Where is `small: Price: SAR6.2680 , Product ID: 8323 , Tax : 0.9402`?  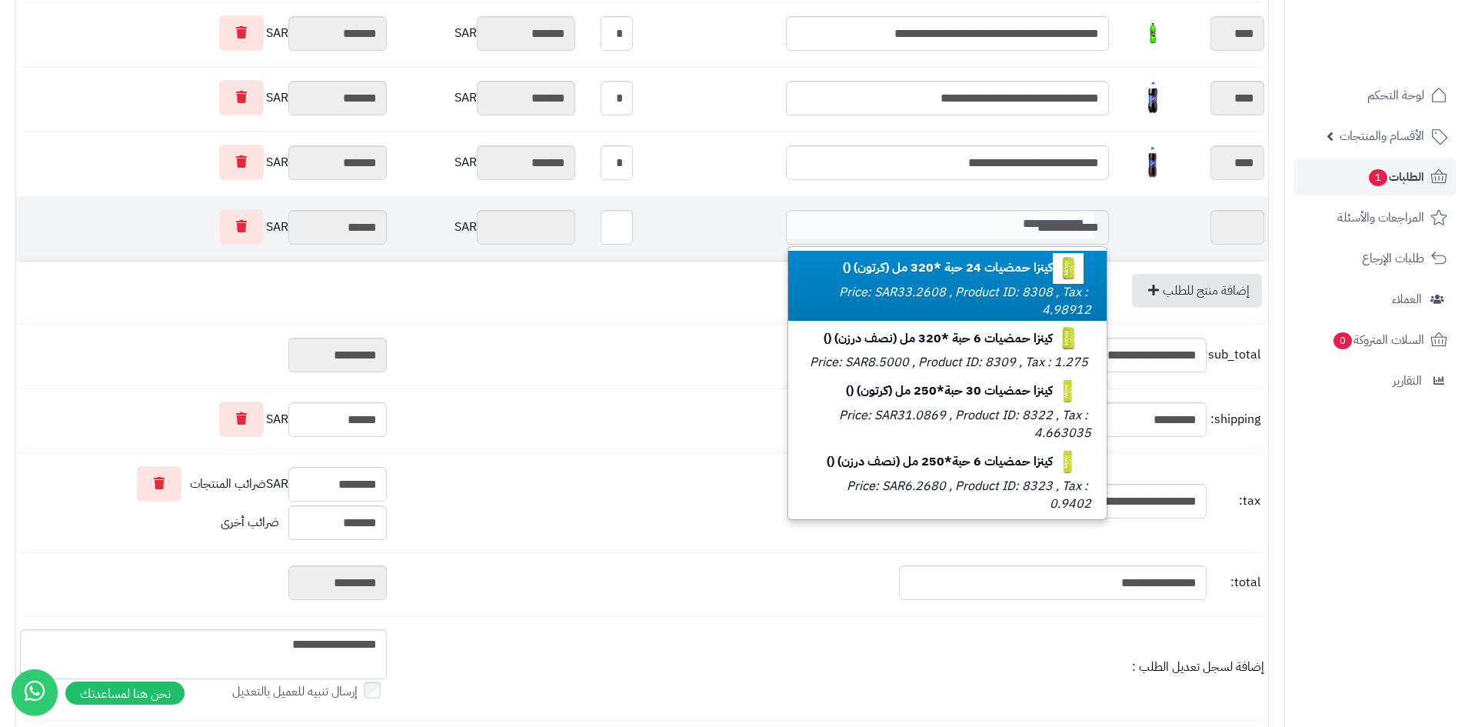 small: Price: SAR6.2680 , Product ID: 8323 , Tax : 0.9402 is located at coordinates (969, 494).